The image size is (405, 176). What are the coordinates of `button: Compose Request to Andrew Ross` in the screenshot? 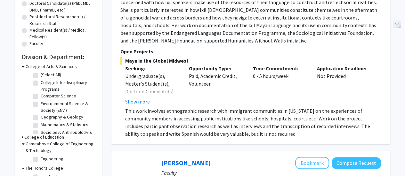 It's located at (356, 163).